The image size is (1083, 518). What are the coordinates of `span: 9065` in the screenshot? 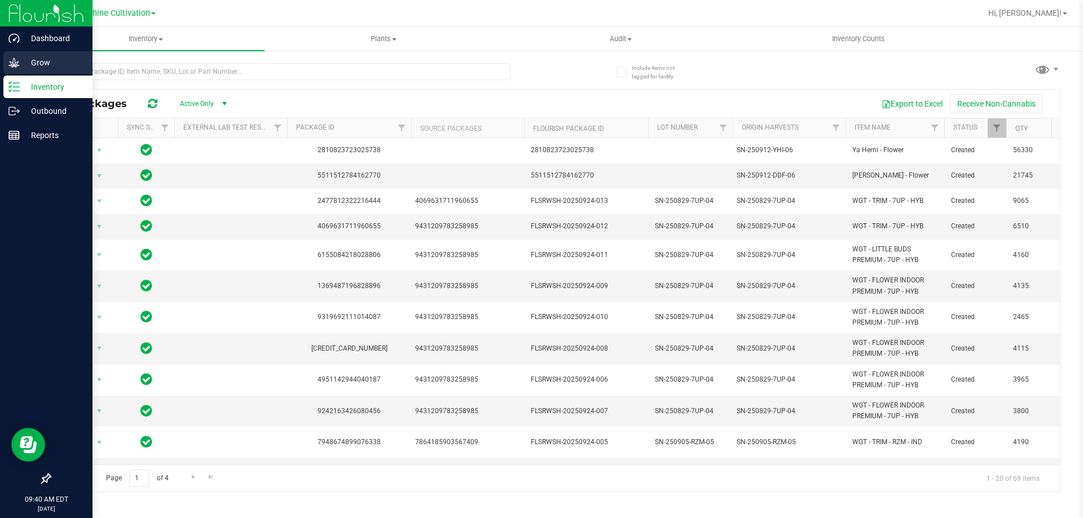 It's located at (1034, 201).